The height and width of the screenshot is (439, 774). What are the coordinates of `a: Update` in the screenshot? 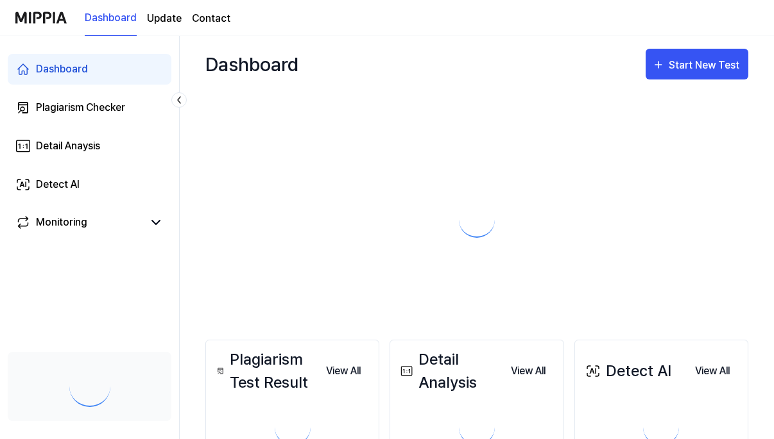 It's located at (164, 19).